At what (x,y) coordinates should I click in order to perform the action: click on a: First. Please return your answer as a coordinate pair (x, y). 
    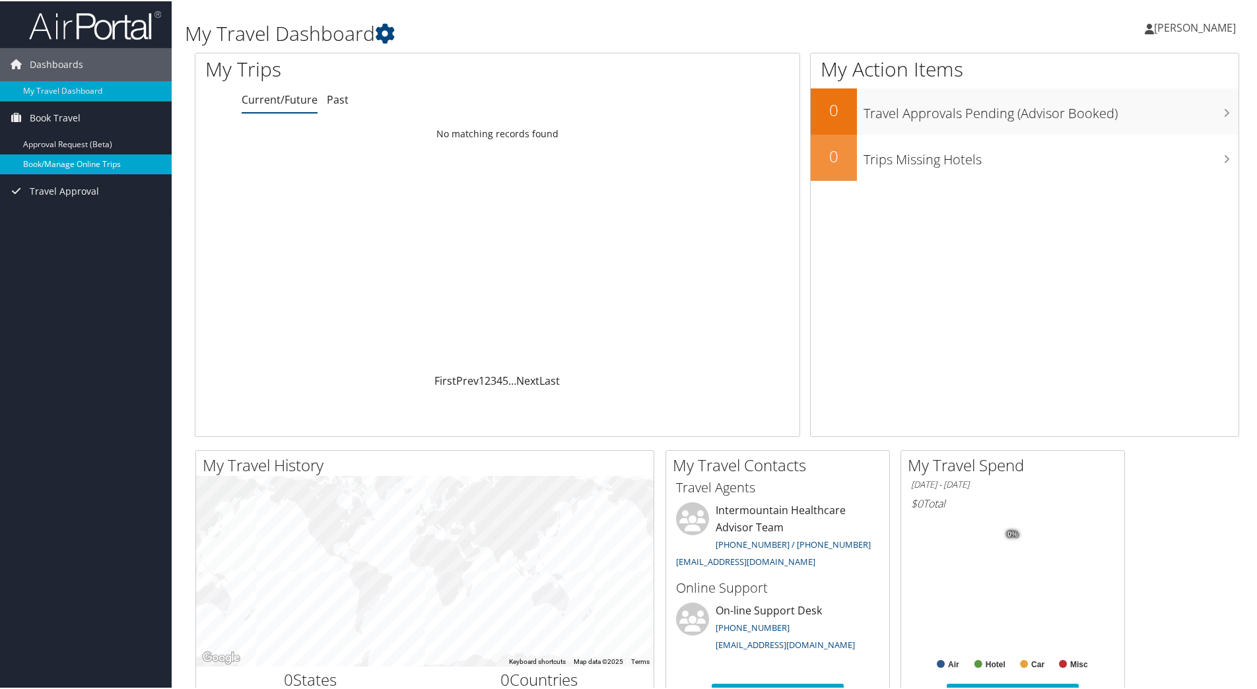
    Looking at the image, I should click on (445, 380).